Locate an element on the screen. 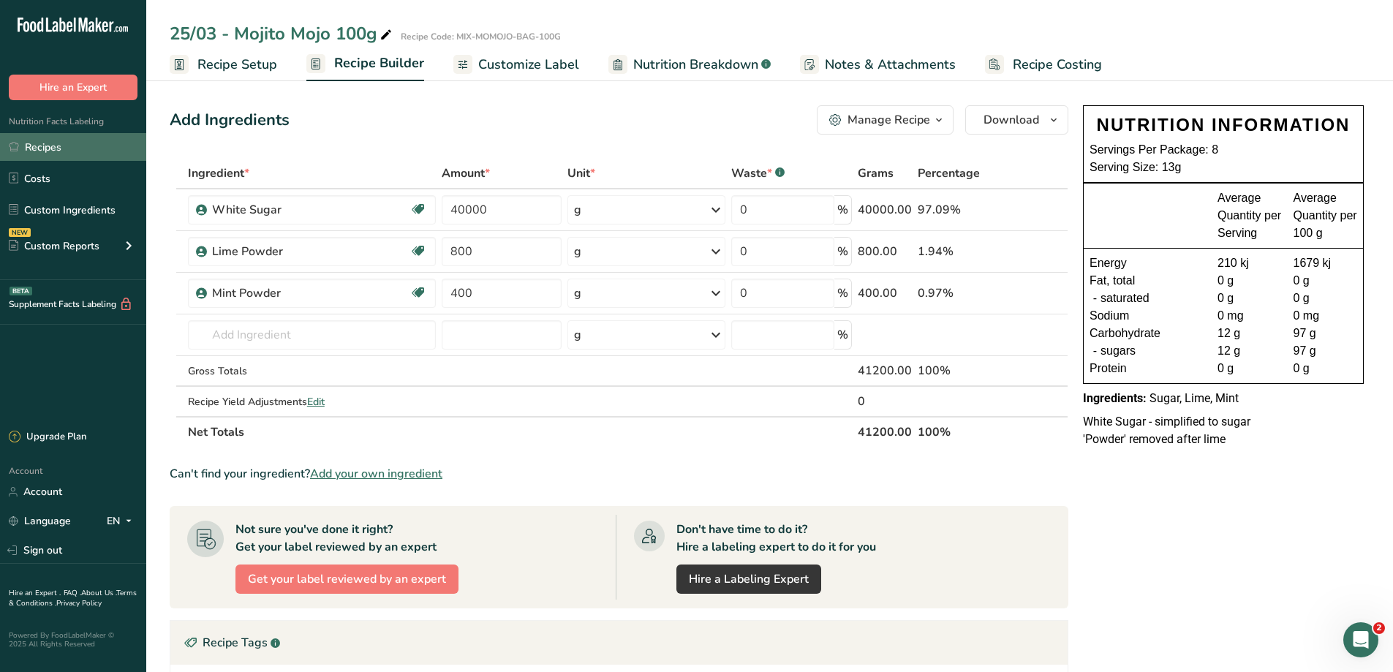  button: Manage Recipe is located at coordinates (885, 120).